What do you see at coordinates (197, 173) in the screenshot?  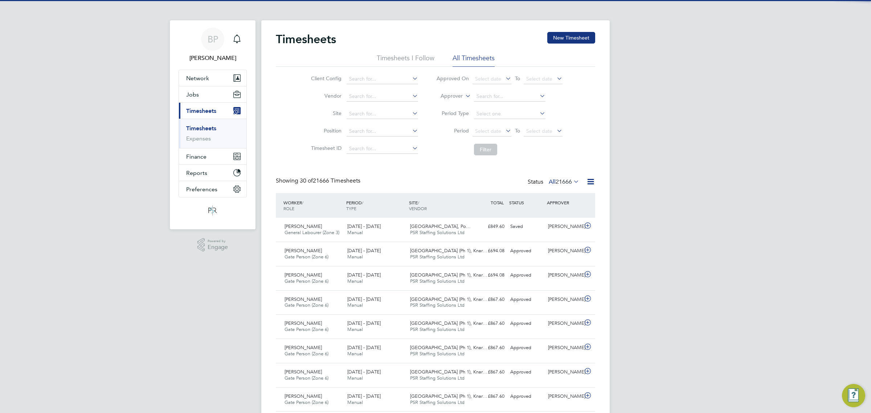 I see `span: Reports` at bounding box center [197, 173].